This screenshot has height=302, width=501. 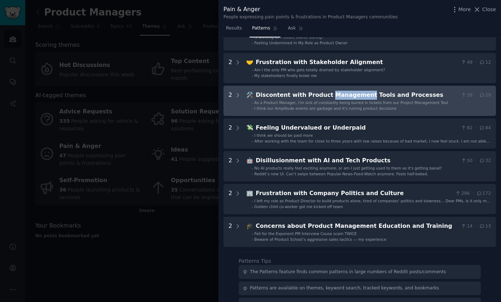 What do you see at coordinates (372, 144) in the screenshot?
I see `span: After working with the team for close to three years with low raises because of bad market, I now...` at bounding box center [372, 144].